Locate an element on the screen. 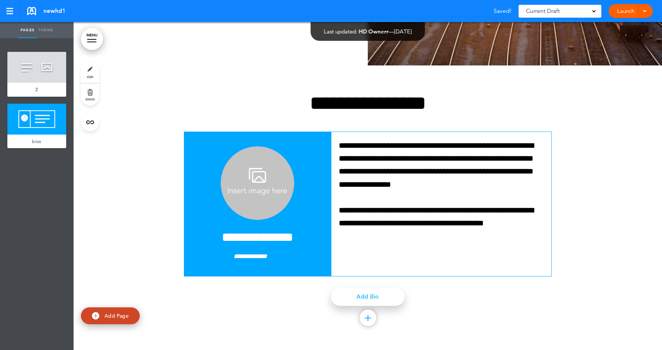  span: Last updated: is located at coordinates (340, 31).